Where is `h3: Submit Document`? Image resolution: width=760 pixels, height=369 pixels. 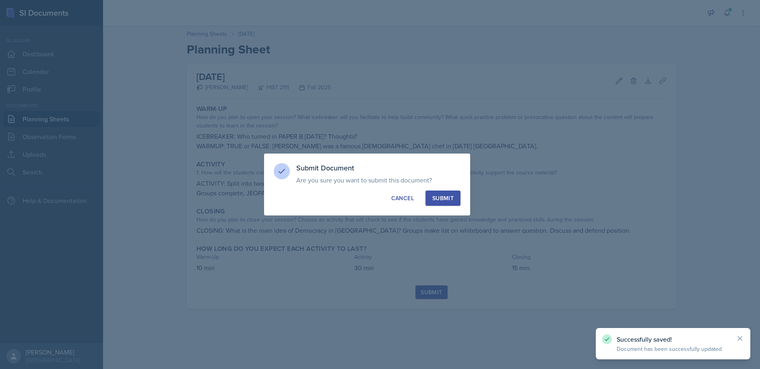 h3: Submit Document is located at coordinates (378, 168).